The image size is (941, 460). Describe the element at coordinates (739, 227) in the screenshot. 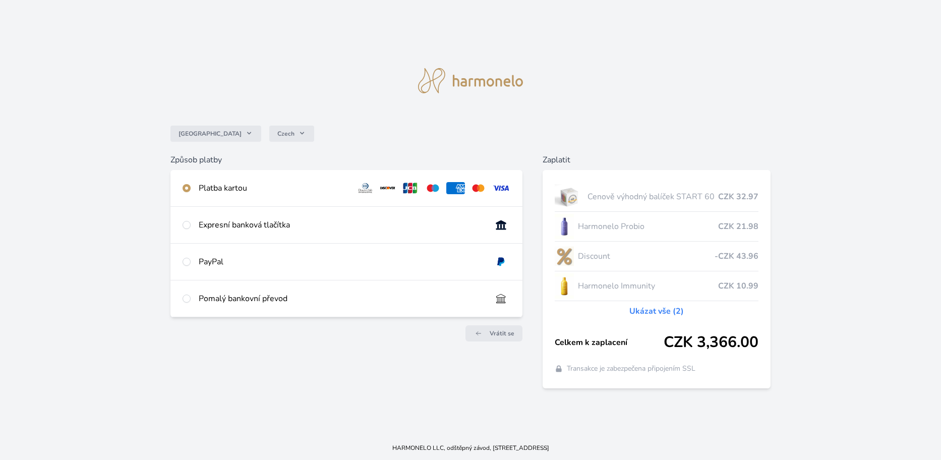

I see `span: CZK 21.98` at that location.